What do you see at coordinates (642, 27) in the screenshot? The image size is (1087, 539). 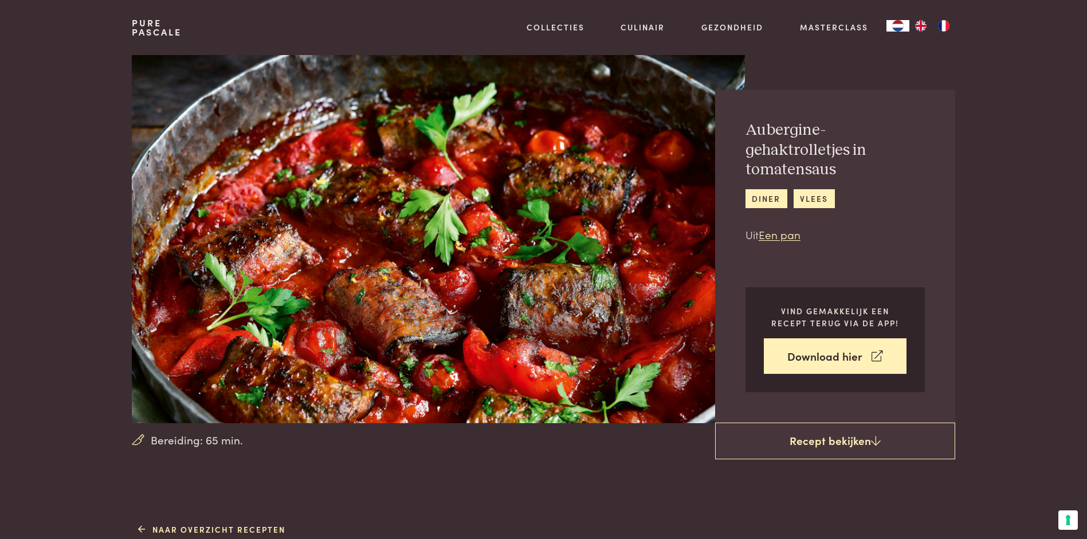 I see `a: Culinair` at bounding box center [642, 27].